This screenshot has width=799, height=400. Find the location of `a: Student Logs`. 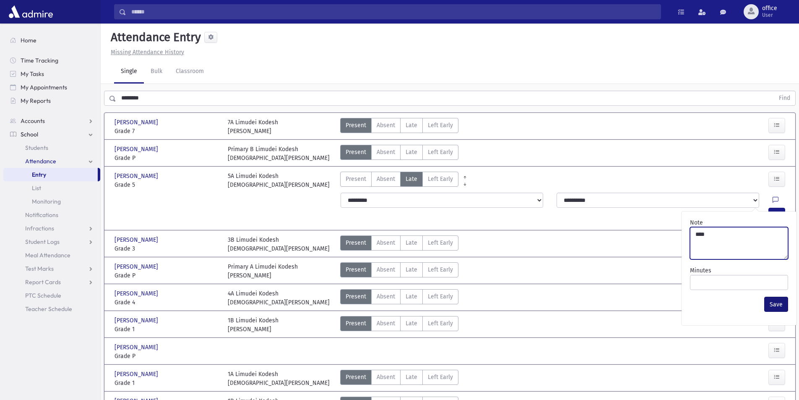

a: Student Logs is located at coordinates (52, 242).